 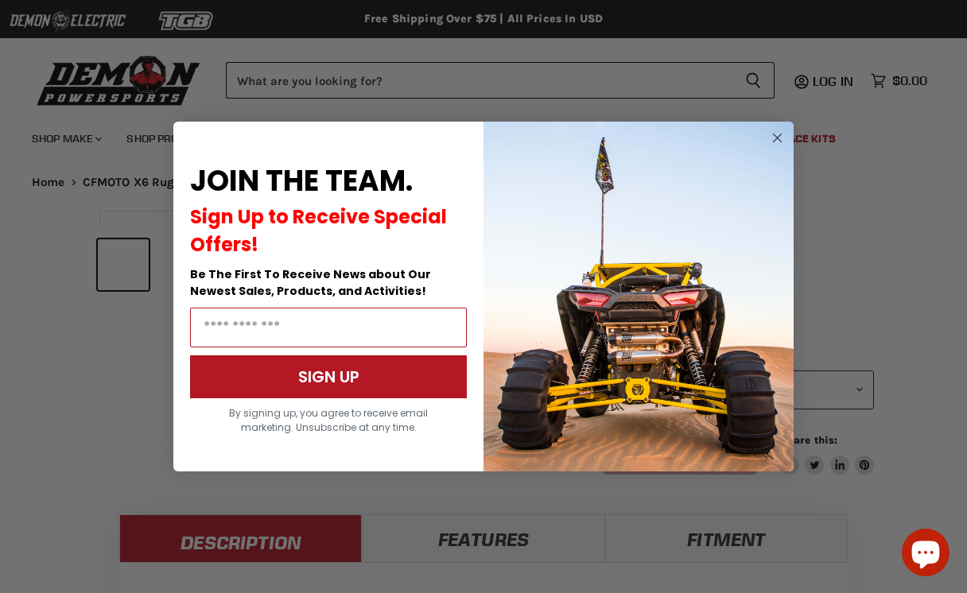 What do you see at coordinates (329, 420) in the screenshot?
I see `span: By signing up, you agree to receive email marketing. Unsubscribe at any time.` at bounding box center [329, 420].